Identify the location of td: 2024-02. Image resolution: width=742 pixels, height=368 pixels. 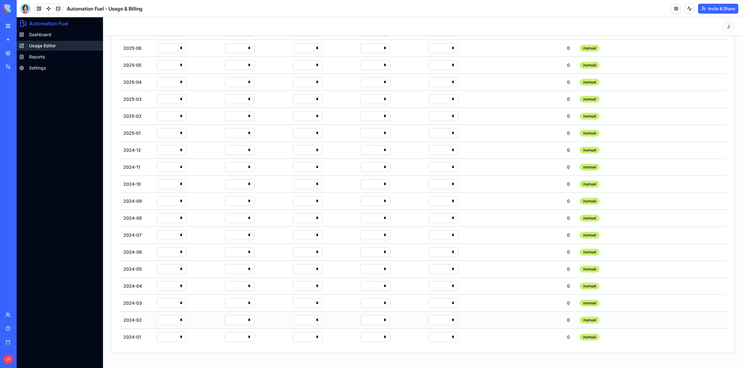
(120, 302).